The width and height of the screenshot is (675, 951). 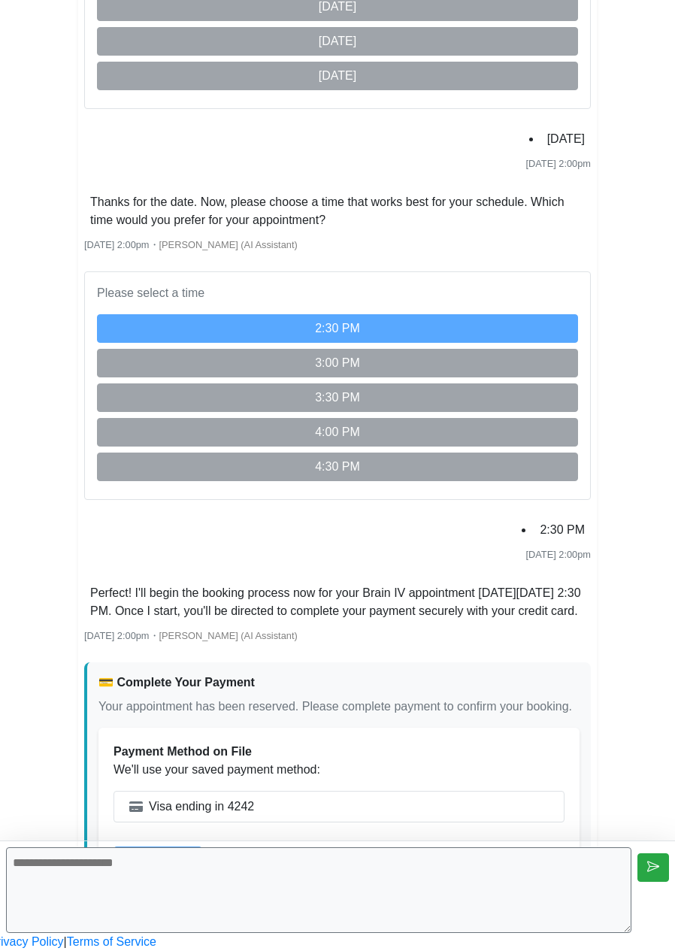 What do you see at coordinates (338, 211) in the screenshot?
I see `li: Thanks for the date. Now, please choose a time that works best for your schedule. Which time woul...` at bounding box center [338, 211].